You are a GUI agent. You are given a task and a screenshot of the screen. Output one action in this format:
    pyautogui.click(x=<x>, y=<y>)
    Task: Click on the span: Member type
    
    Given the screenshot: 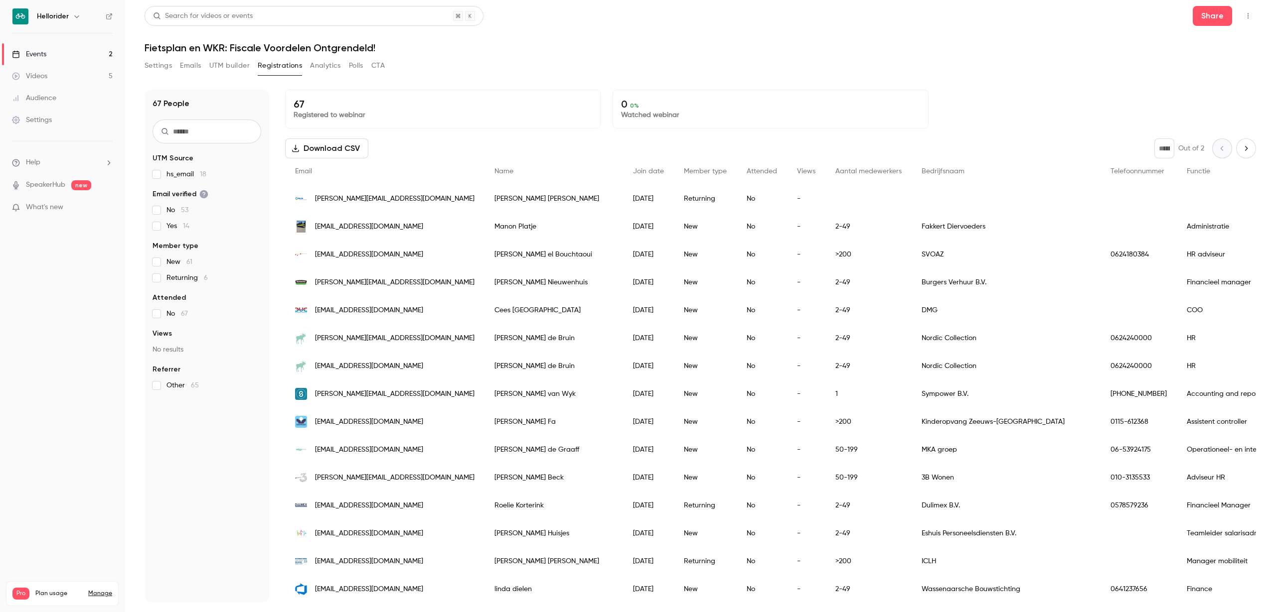 What is the action you would take?
    pyautogui.click(x=175, y=246)
    